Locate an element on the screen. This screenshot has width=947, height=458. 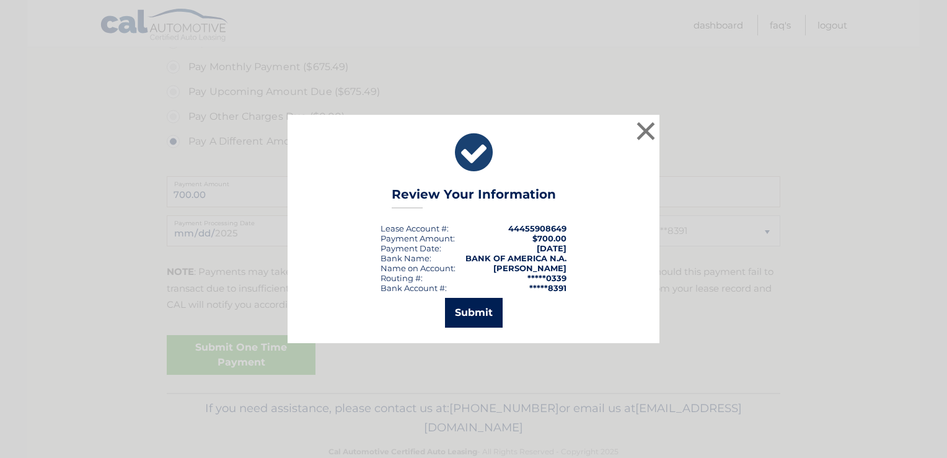
div: Bank Name: is located at coordinates (406, 258).